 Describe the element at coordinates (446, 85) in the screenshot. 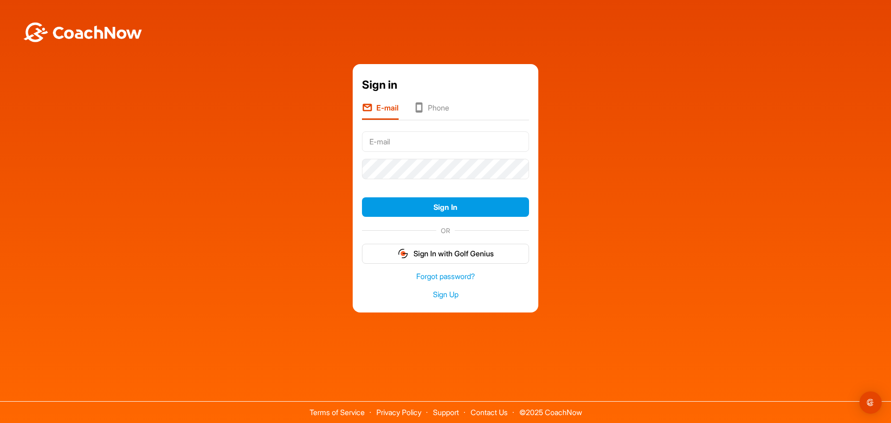

I see `div: Sign in` at that location.